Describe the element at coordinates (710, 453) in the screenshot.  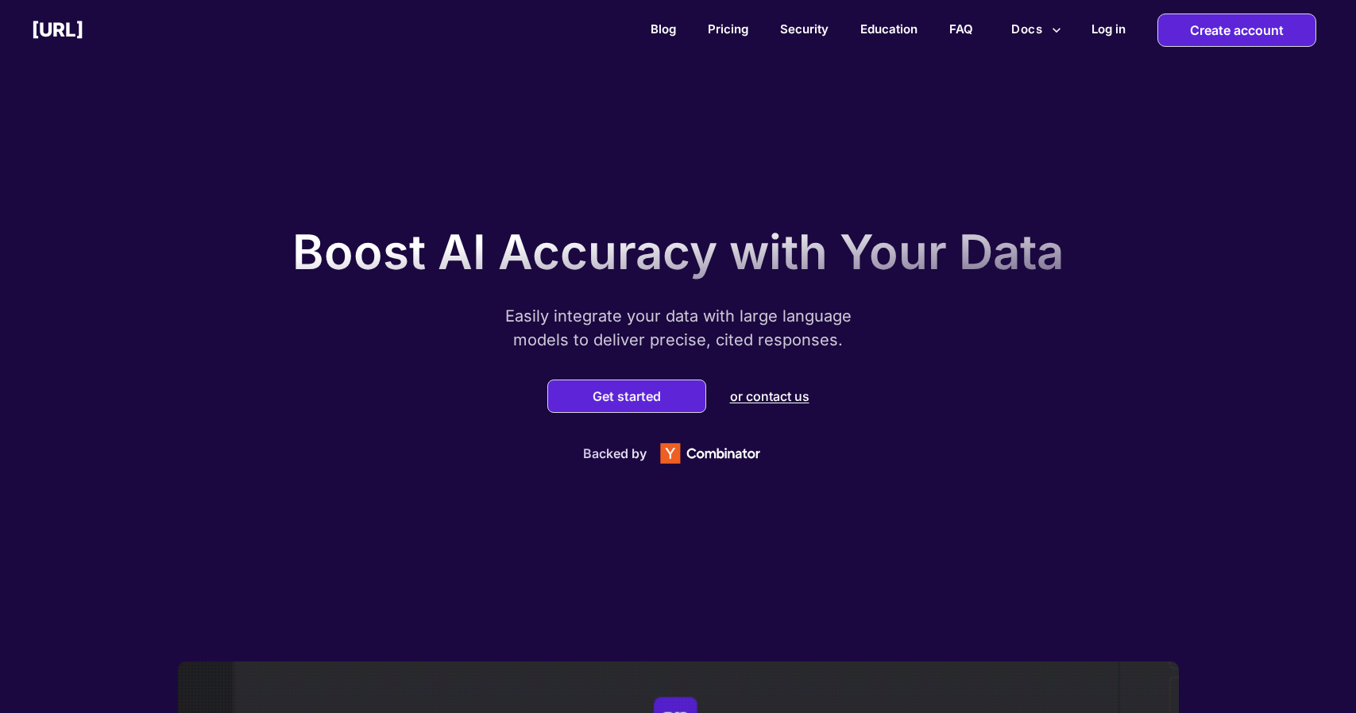
I see `img: Y Combinator logo` at that location.